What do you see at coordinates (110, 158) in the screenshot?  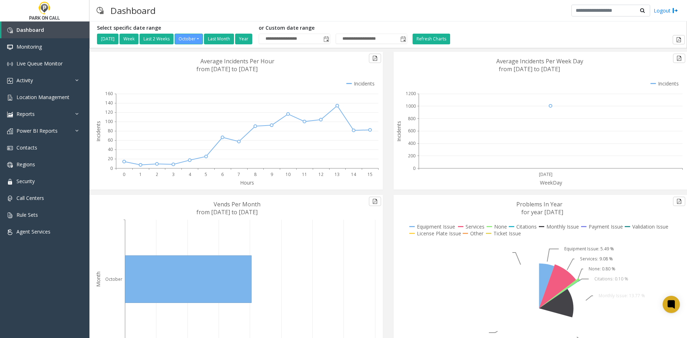 I see `text: 20` at bounding box center [110, 158].